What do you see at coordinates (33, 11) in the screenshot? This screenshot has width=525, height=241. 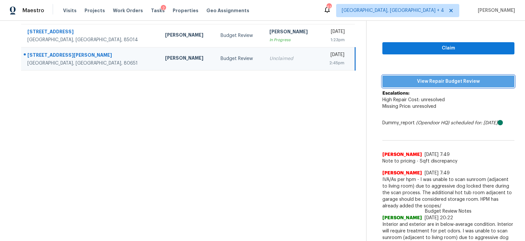 I see `span: Maestro` at bounding box center [33, 11].